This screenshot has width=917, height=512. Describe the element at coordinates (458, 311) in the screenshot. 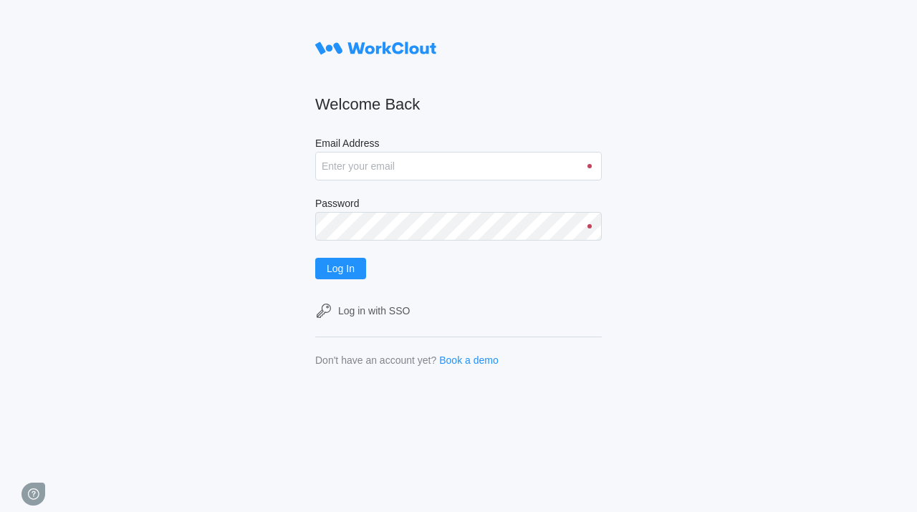

I see `a: Log in with SSO` at that location.